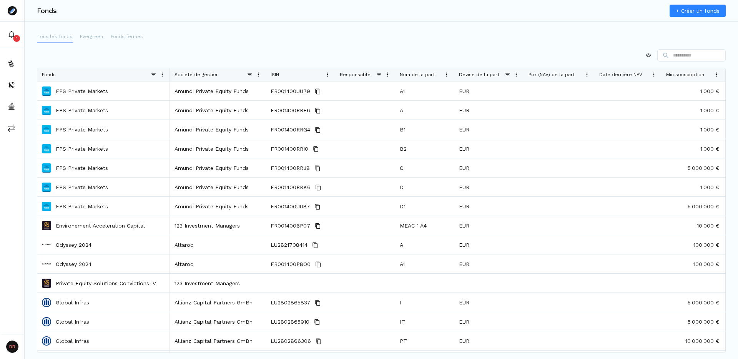 Image resolution: width=738 pixels, height=359 pixels. I want to click on span: FR001400RRF6, so click(290, 110).